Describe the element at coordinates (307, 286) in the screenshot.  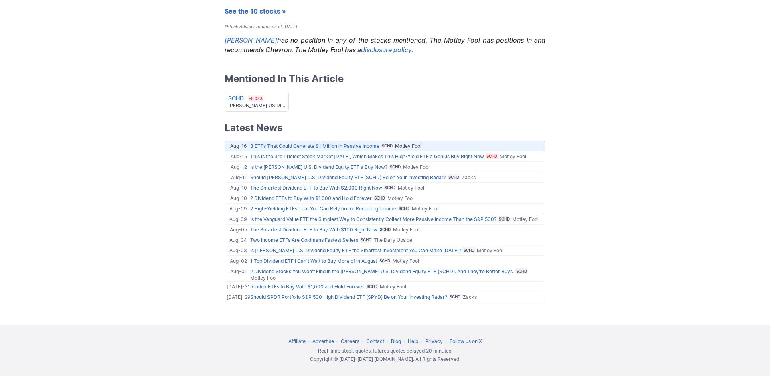
I see `a: 5 Index ETFs to Buy With $1,000 and Hold Forever` at that location.